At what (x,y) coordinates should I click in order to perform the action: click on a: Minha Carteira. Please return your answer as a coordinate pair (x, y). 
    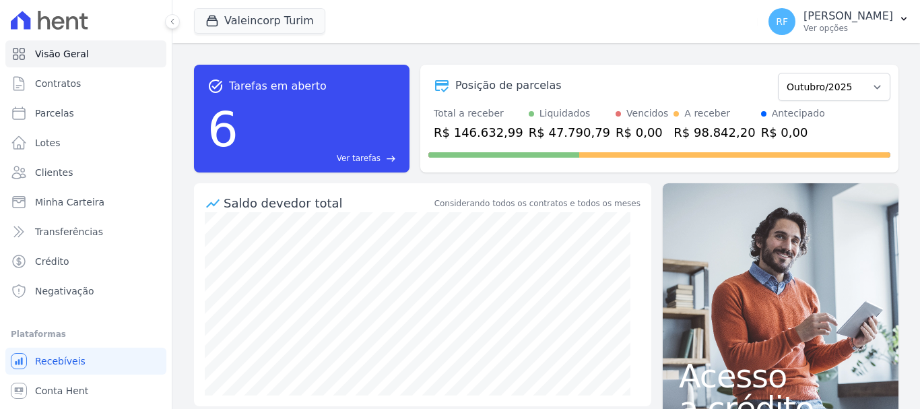
    Looking at the image, I should click on (85, 202).